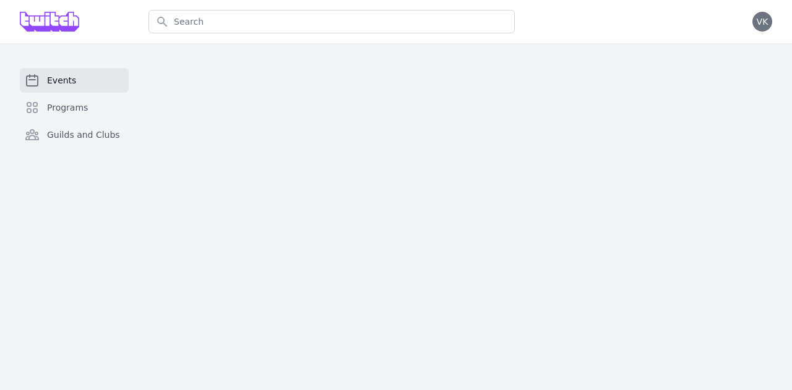  I want to click on a: Events, so click(74, 80).